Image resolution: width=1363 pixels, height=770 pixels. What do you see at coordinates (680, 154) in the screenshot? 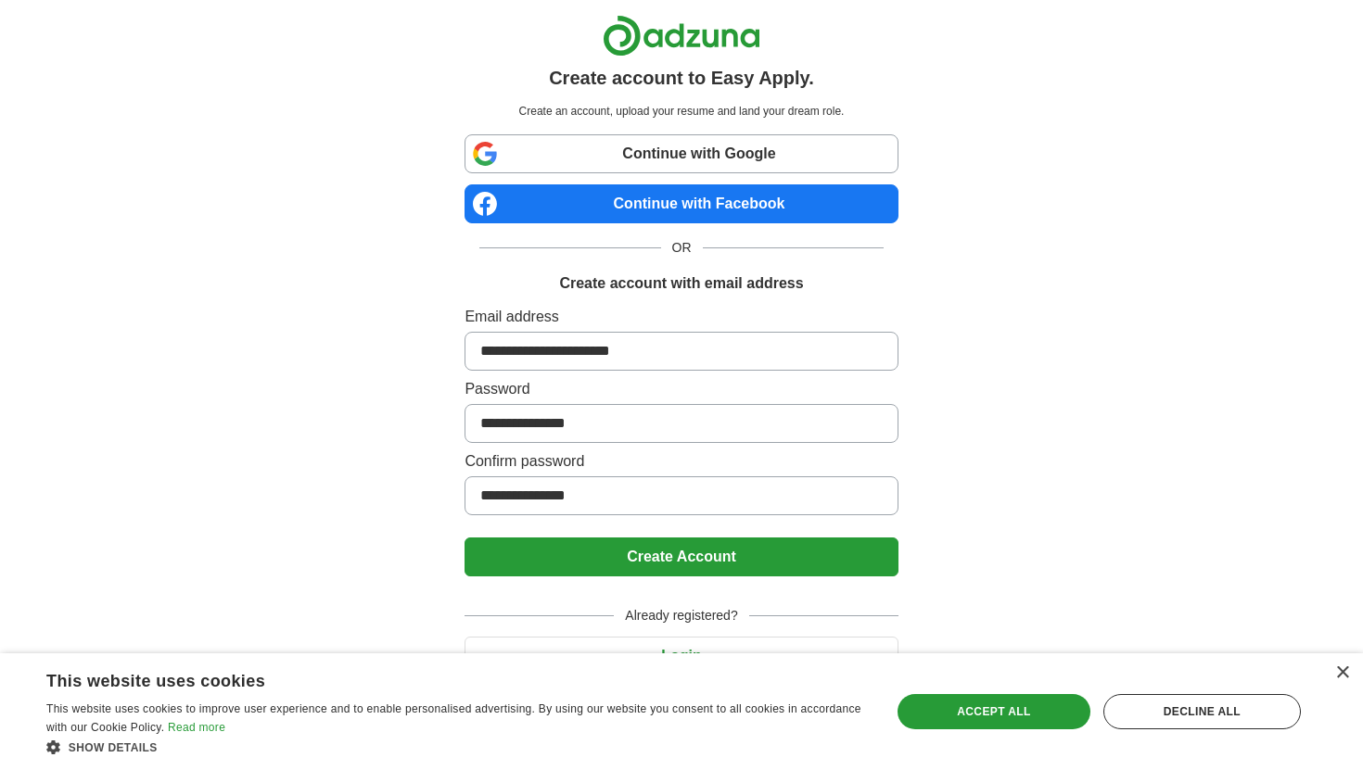
I see `a: Continue with Google` at bounding box center [680, 154].